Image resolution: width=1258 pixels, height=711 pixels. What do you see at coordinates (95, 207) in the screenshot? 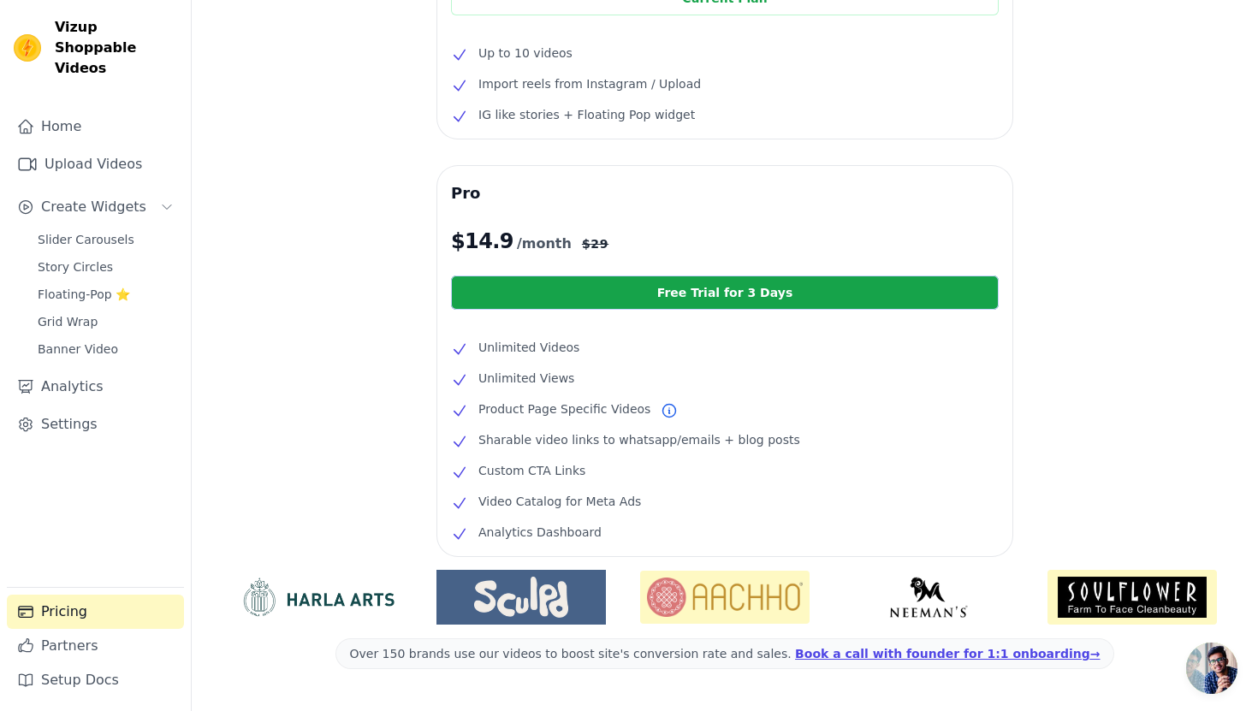
I see `button: Create Widgets` at bounding box center [95, 207].